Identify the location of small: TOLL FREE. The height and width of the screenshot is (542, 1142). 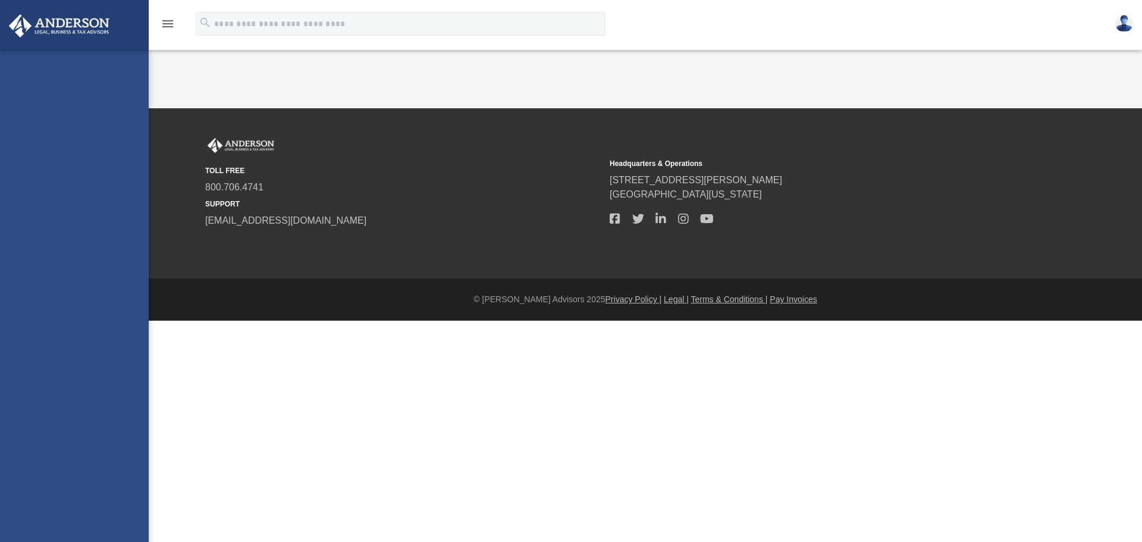
(403, 171).